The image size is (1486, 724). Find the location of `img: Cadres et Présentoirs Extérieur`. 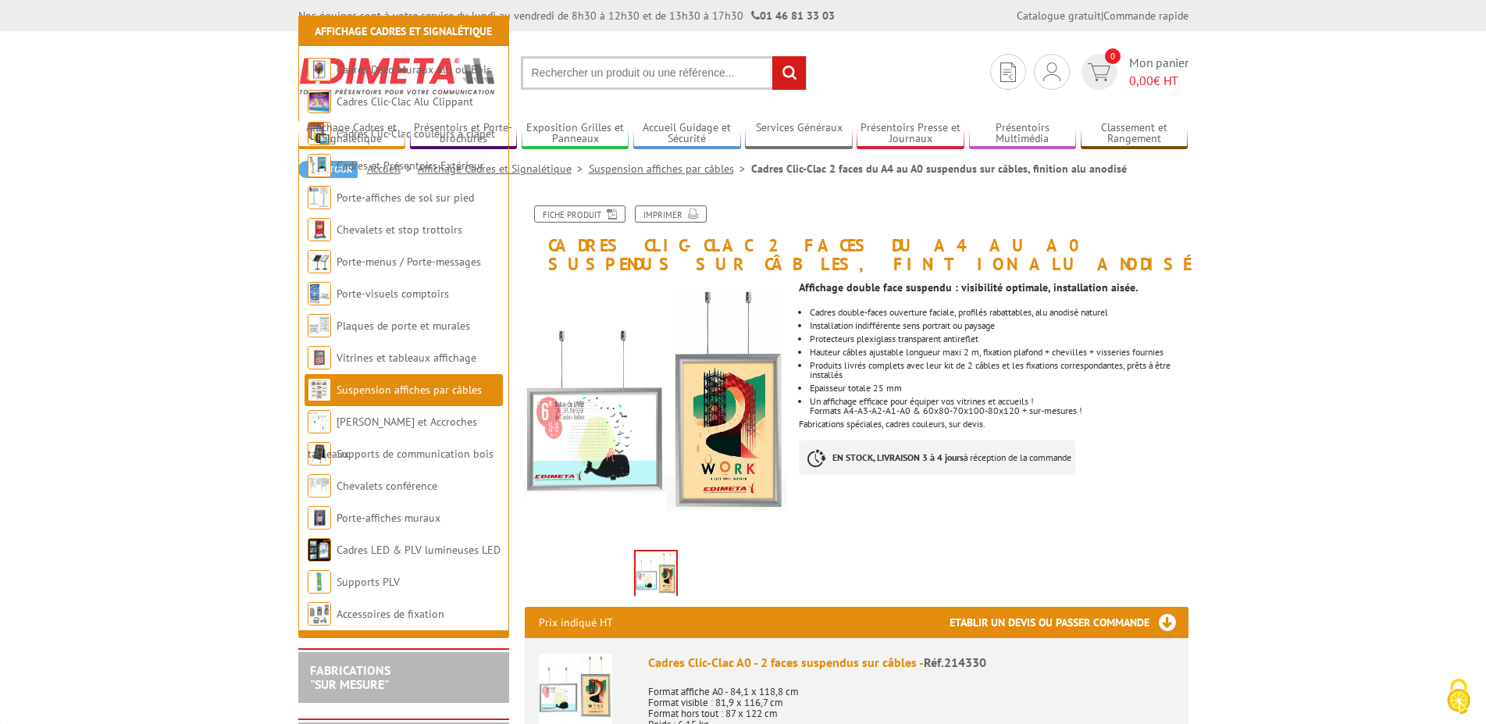

img: Cadres et Présentoirs Extérieur is located at coordinates (319, 166).